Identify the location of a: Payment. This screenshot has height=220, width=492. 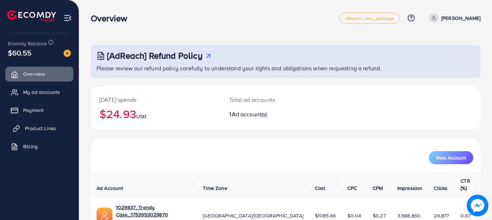
(39, 110).